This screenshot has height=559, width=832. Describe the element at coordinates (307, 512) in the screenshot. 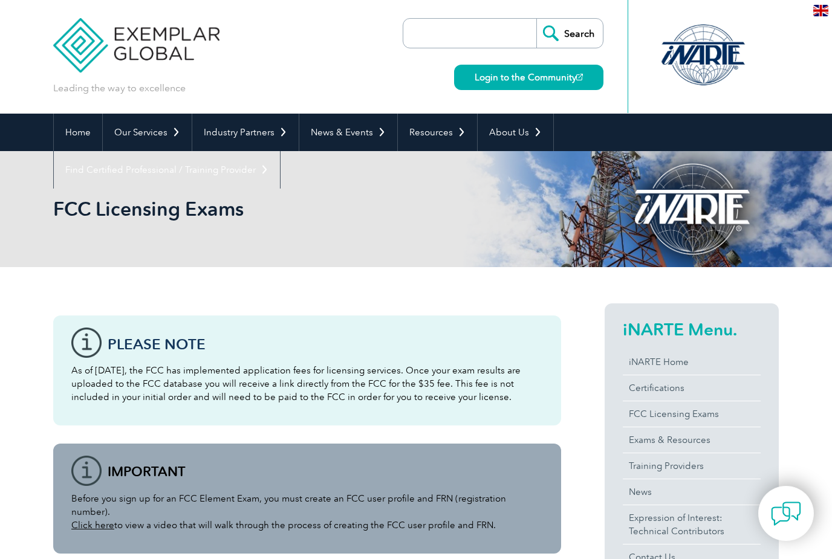

I see `p: Before you sign up for an FCC Element Exam, you must create an FCC user profile and FRN (registra...` at that location.